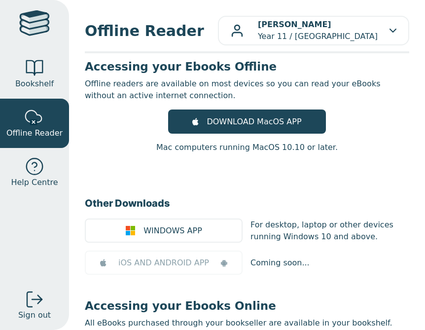 This screenshot has height=330, width=425. Describe the element at coordinates (247, 147) in the screenshot. I see `p: Mac computers running MacOS 10.10 or later.` at that location.